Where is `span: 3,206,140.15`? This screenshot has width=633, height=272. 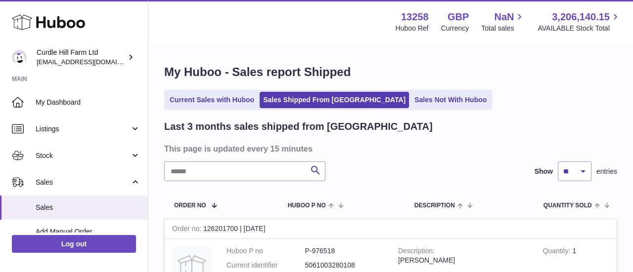 span: 3,206,140.15 is located at coordinates (580, 17).